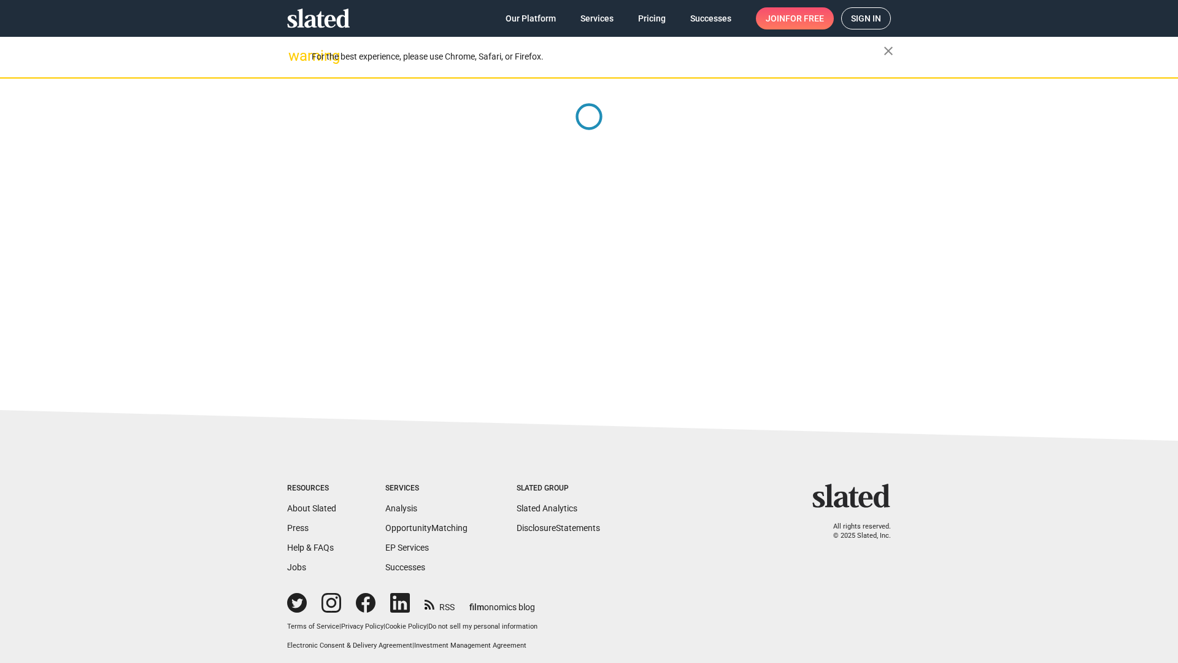  What do you see at coordinates (312, 508) in the screenshot?
I see `a: About Slated` at bounding box center [312, 508].